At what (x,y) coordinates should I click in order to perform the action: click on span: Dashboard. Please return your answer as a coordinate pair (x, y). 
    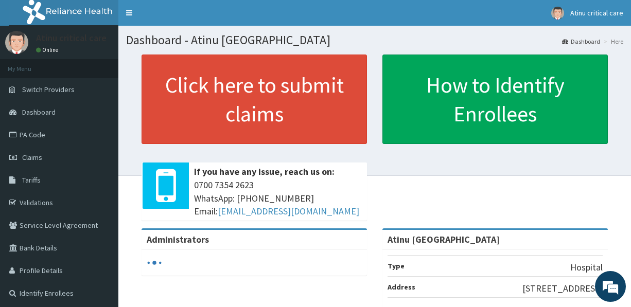
    Looking at the image, I should click on (39, 112).